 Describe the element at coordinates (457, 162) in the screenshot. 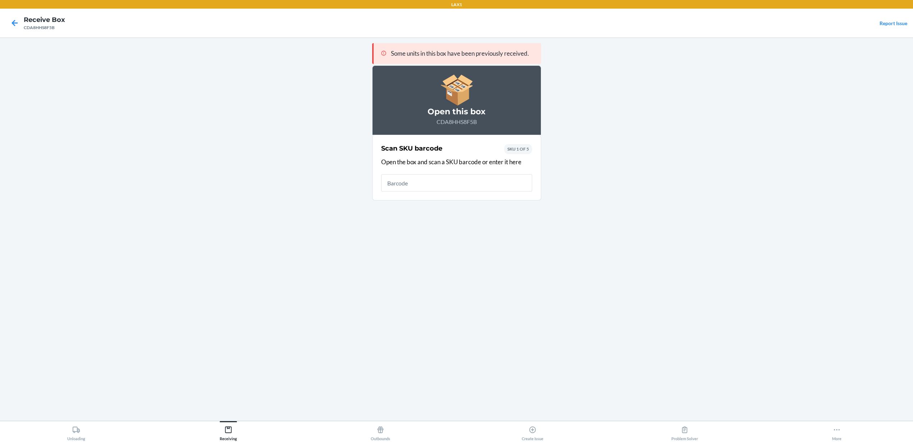

I see `p: Open the box and scan a SKU barcode or enter it here` at that location.